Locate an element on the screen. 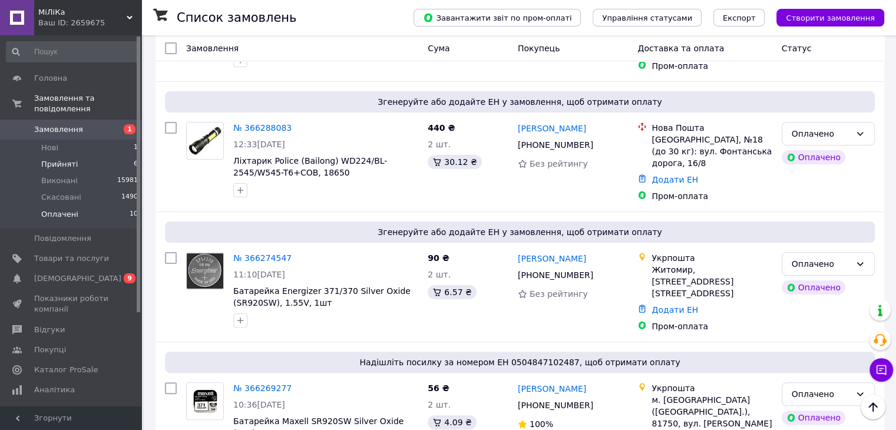  span: 90 ₴ is located at coordinates (438, 258).